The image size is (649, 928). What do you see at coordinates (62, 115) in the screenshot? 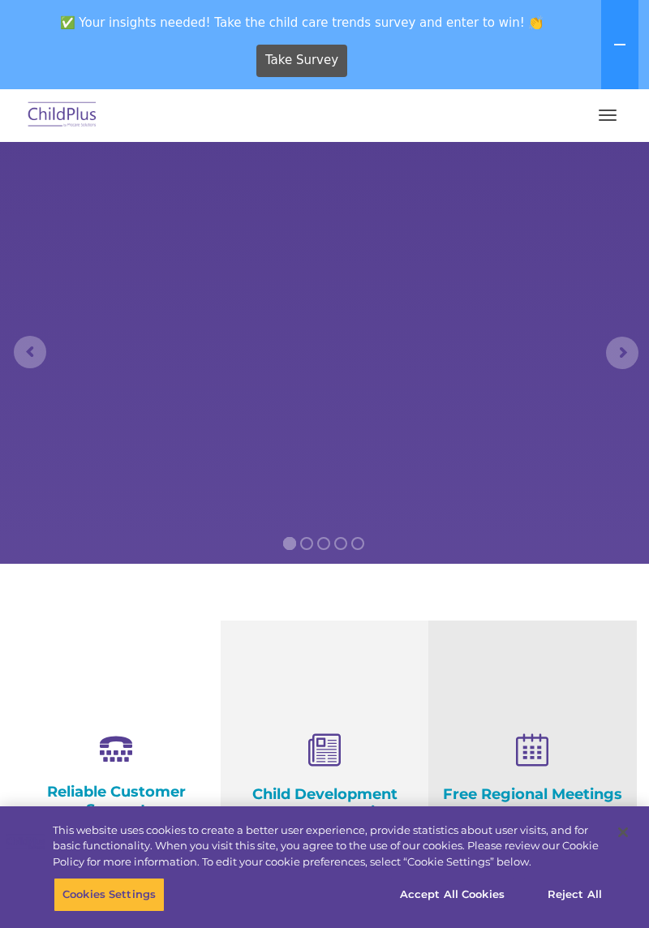
I see `img: ChildPlus by Procare Solutions` at bounding box center [62, 115].